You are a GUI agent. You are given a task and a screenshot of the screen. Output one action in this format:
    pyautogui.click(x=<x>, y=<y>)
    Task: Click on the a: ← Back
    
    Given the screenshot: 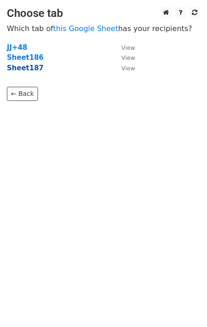 What is the action you would take?
    pyautogui.click(x=22, y=94)
    